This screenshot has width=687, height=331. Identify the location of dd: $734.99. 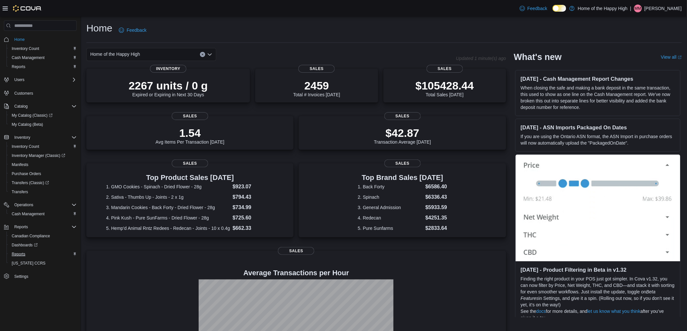
(253, 208).